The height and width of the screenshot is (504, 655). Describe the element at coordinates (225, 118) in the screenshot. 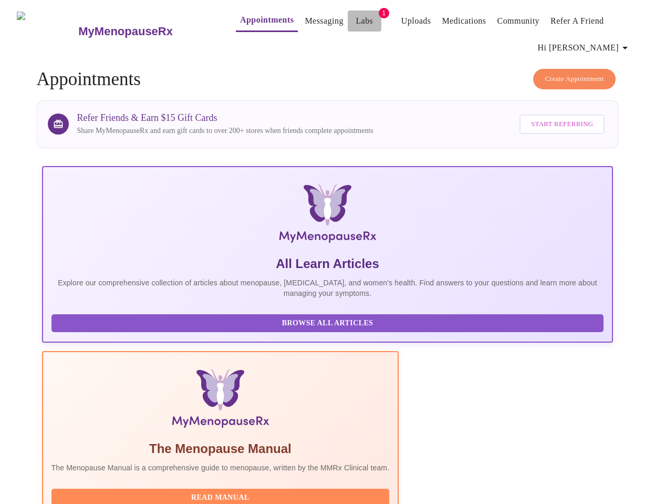

I see `h3: Refer Friends & Earn $15 Gift Cards` at that location.